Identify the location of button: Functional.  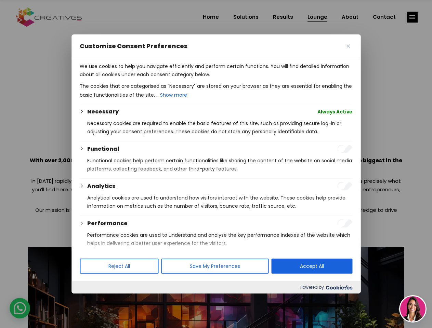
(103, 149).